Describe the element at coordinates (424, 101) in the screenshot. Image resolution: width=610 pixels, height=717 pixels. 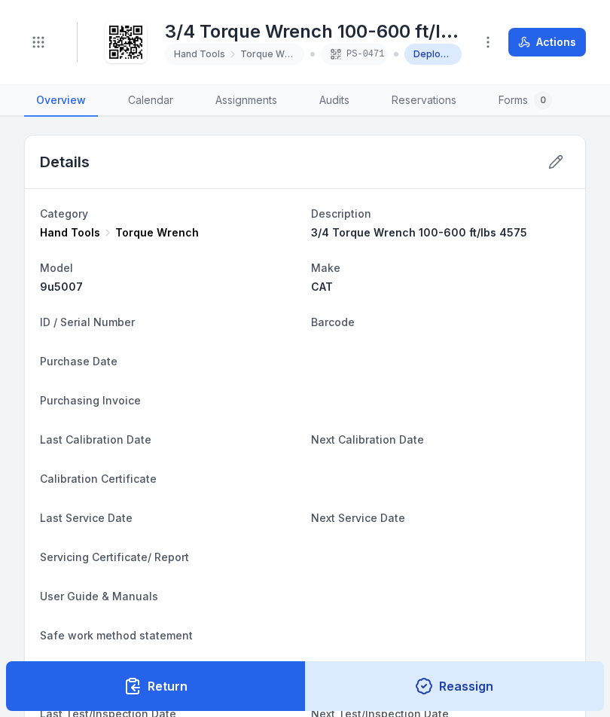
I see `a: Reservations` at that location.